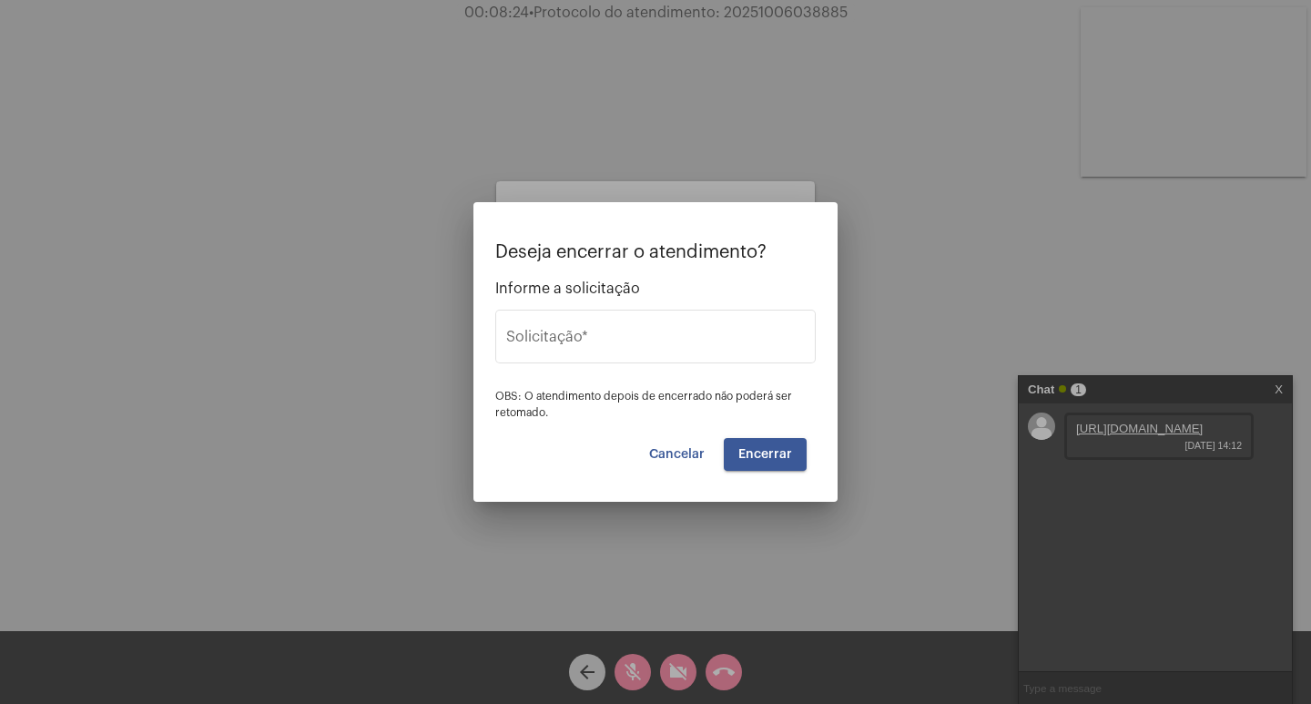 The height and width of the screenshot is (704, 1311). What do you see at coordinates (656, 289) in the screenshot?
I see `span: Informe a solicitação` at bounding box center [656, 289].